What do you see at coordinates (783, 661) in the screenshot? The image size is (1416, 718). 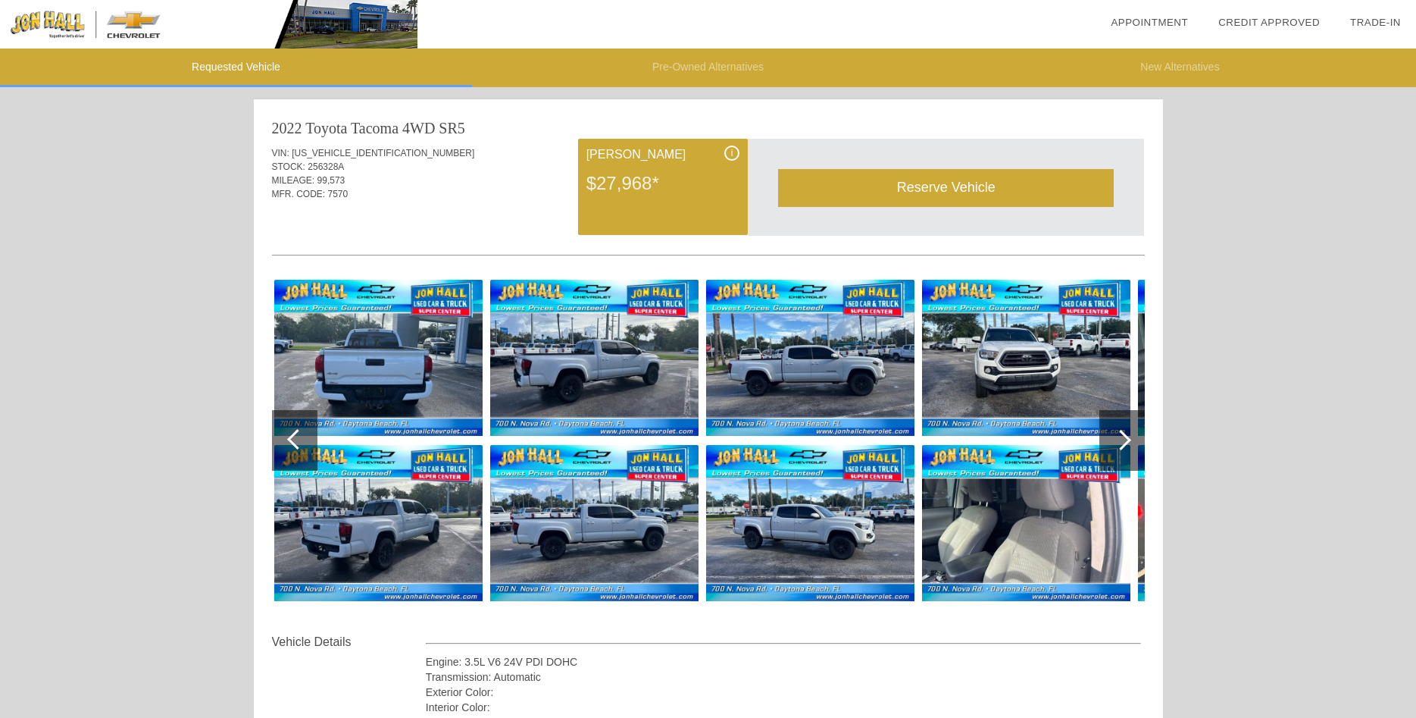 I see `div: Engine: 3.5L V6 24V PDI DOHC` at bounding box center [783, 661].